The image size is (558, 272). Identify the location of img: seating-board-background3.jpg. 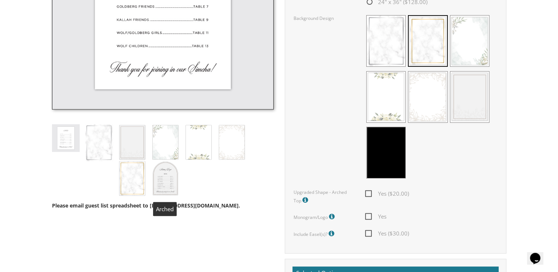
(165, 142).